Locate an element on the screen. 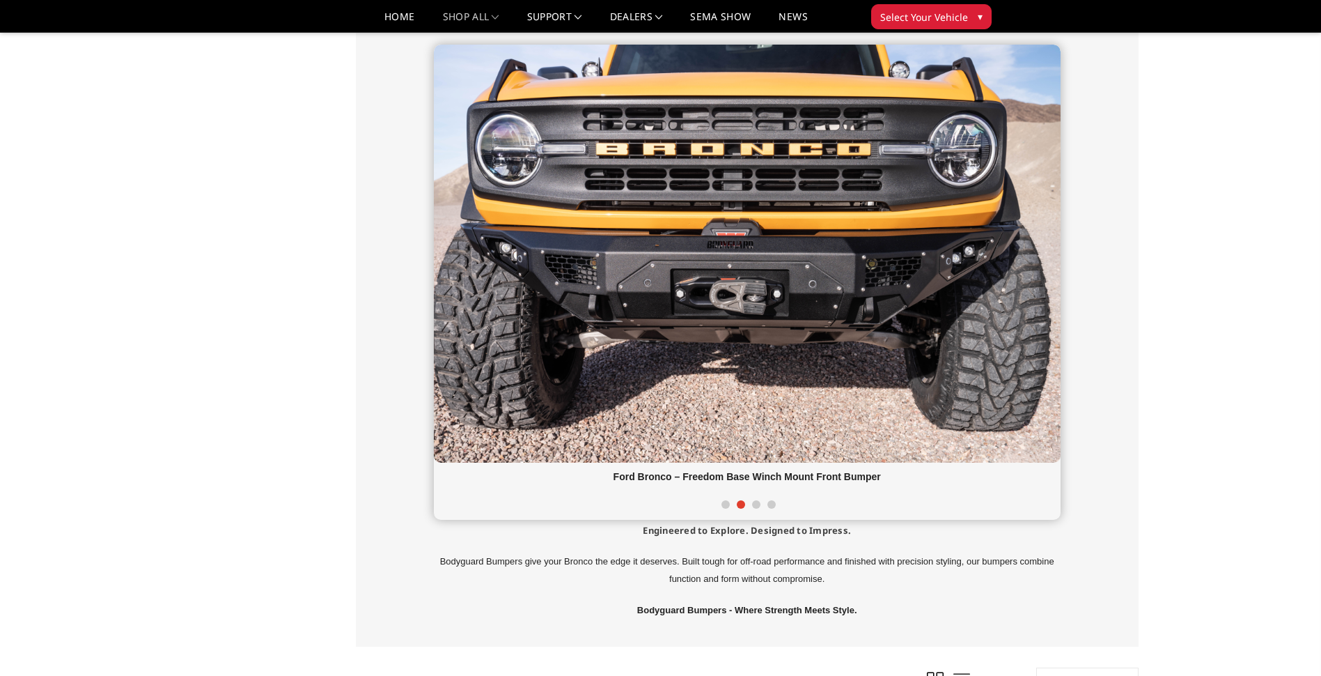 This screenshot has width=1321, height=676. span: Bodyguard Bumpers give your Bronco the edge it deserves. Built tough for off-road performance and... is located at coordinates (747, 570).